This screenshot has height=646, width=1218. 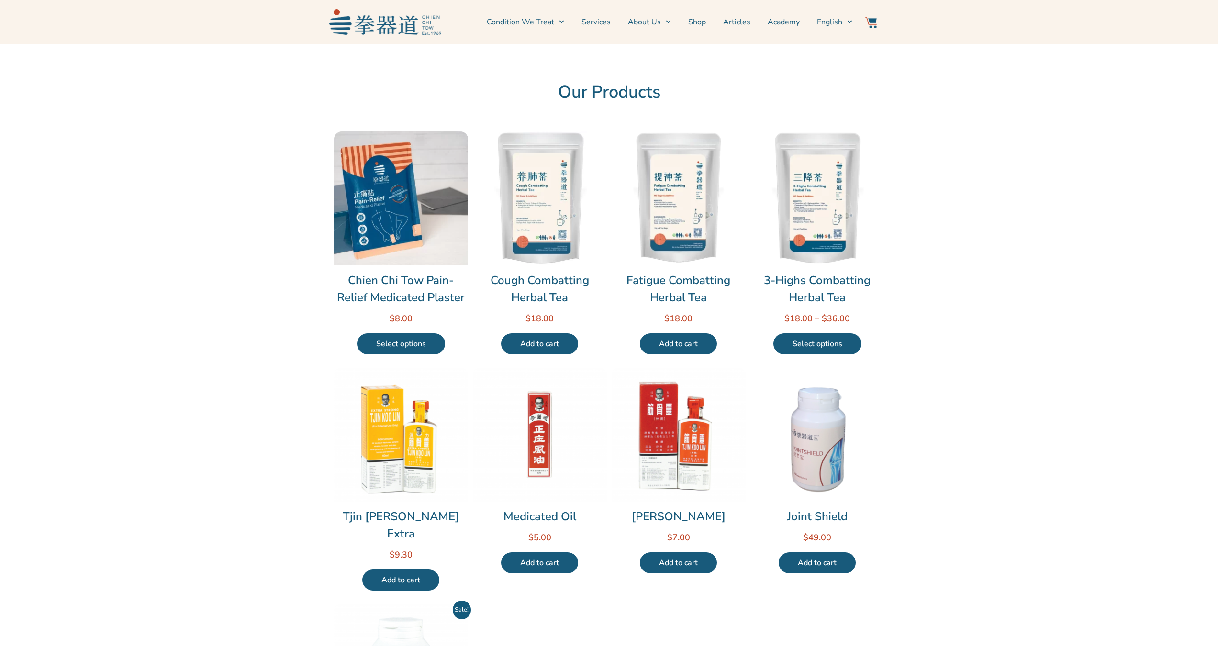 I want to click on bdi: 8.00, so click(x=401, y=319).